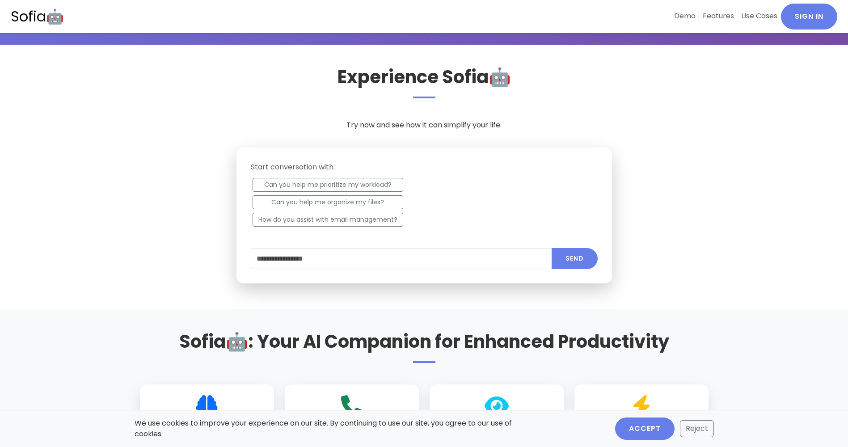  I want to click on a: Features, so click(718, 16).